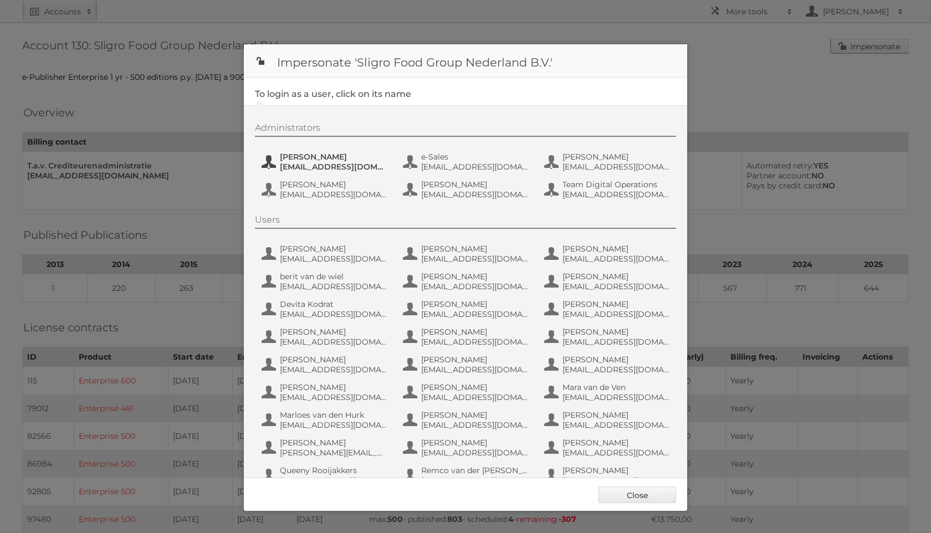 This screenshot has height=533, width=931. Describe the element at coordinates (333, 94) in the screenshot. I see `legend: To login as a user, click on its name` at that location.